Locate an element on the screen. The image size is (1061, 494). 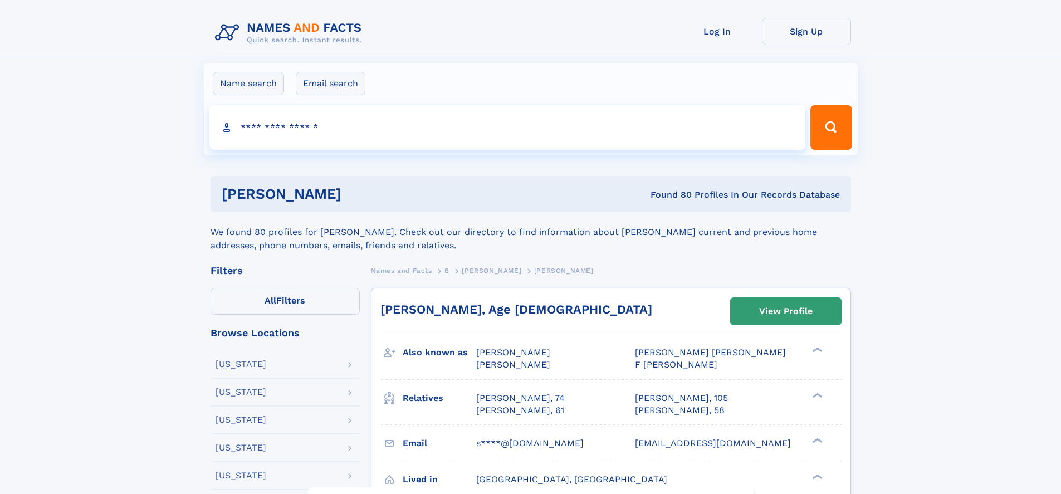
h3: Also known as is located at coordinates (440, 353).